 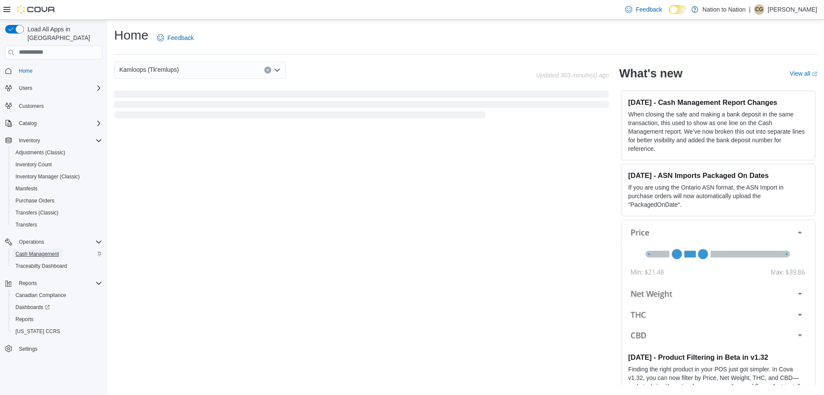 I want to click on button: Inventory Manager (Classic), so click(x=57, y=176).